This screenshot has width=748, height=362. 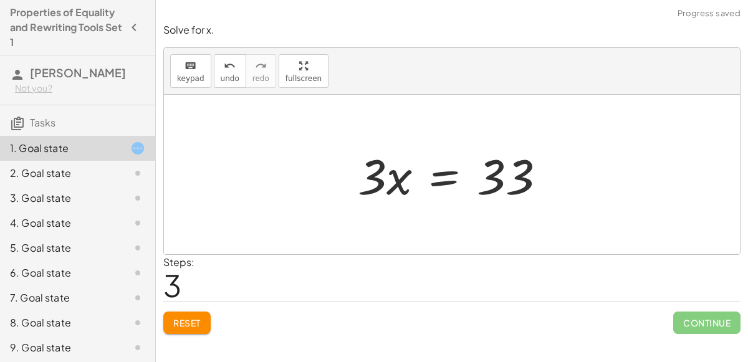 I want to click on button: redoredo, so click(x=261, y=71).